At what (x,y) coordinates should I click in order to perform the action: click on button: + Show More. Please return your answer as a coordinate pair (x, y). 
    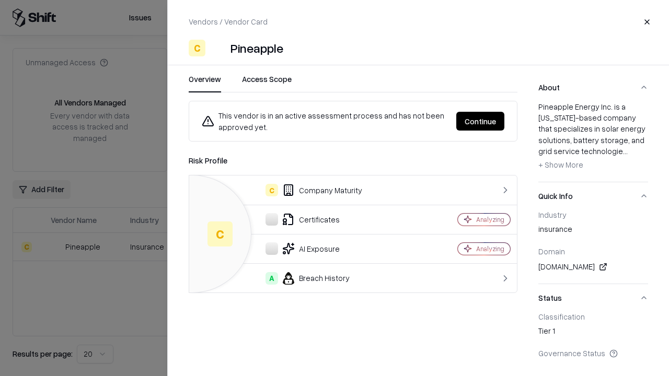
    Looking at the image, I should click on (561, 165).